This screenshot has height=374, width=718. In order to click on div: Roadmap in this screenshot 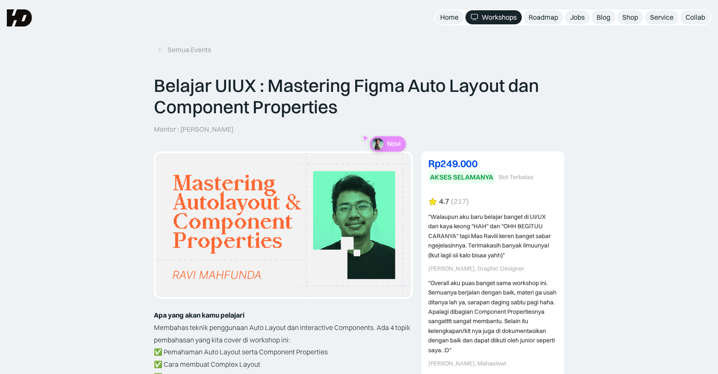, I will do `click(543, 17)`.